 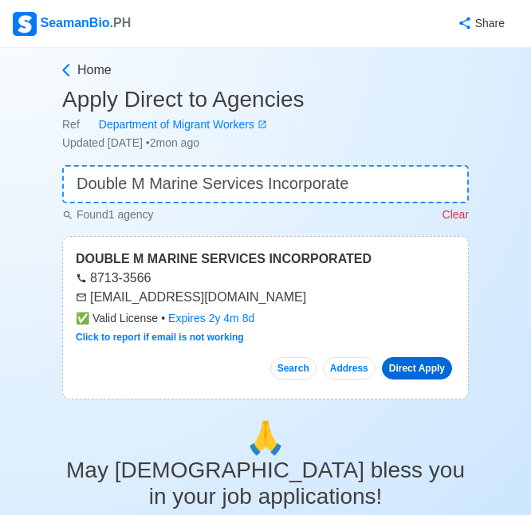 I want to click on p: Clear, so click(x=456, y=215).